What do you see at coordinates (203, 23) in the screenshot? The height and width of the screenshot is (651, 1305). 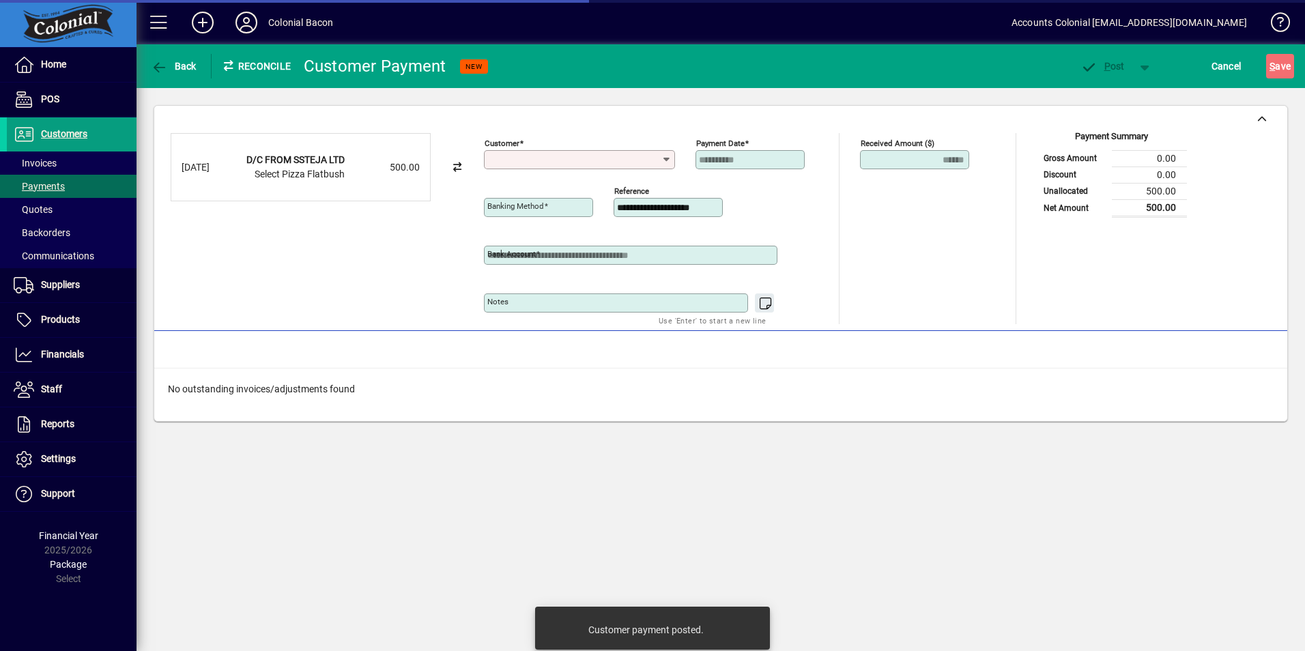 I see `button: Add` at bounding box center [203, 23].